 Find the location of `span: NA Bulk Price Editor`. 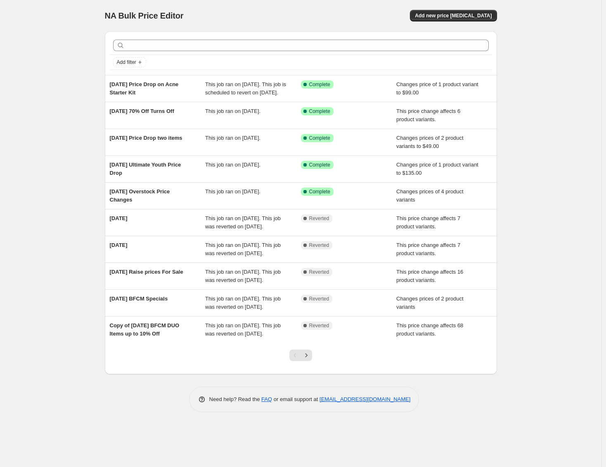

span: NA Bulk Price Editor is located at coordinates (144, 16).